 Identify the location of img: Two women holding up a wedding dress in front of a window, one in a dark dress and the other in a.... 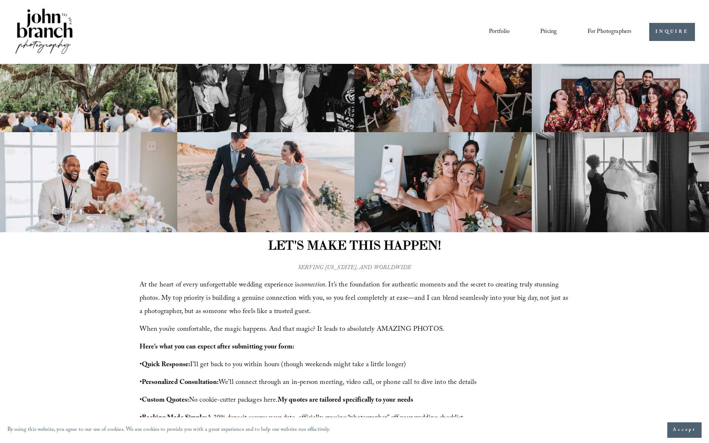
(621, 182).